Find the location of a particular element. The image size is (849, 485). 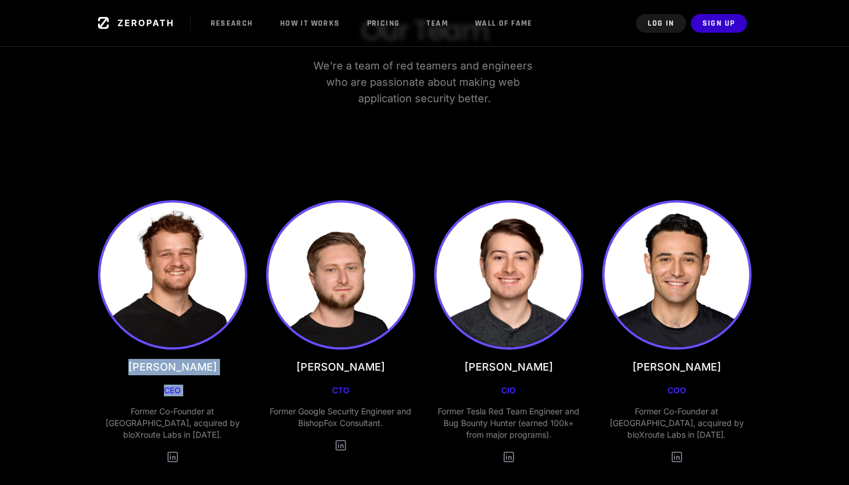

button: Log In is located at coordinates (661, 23).